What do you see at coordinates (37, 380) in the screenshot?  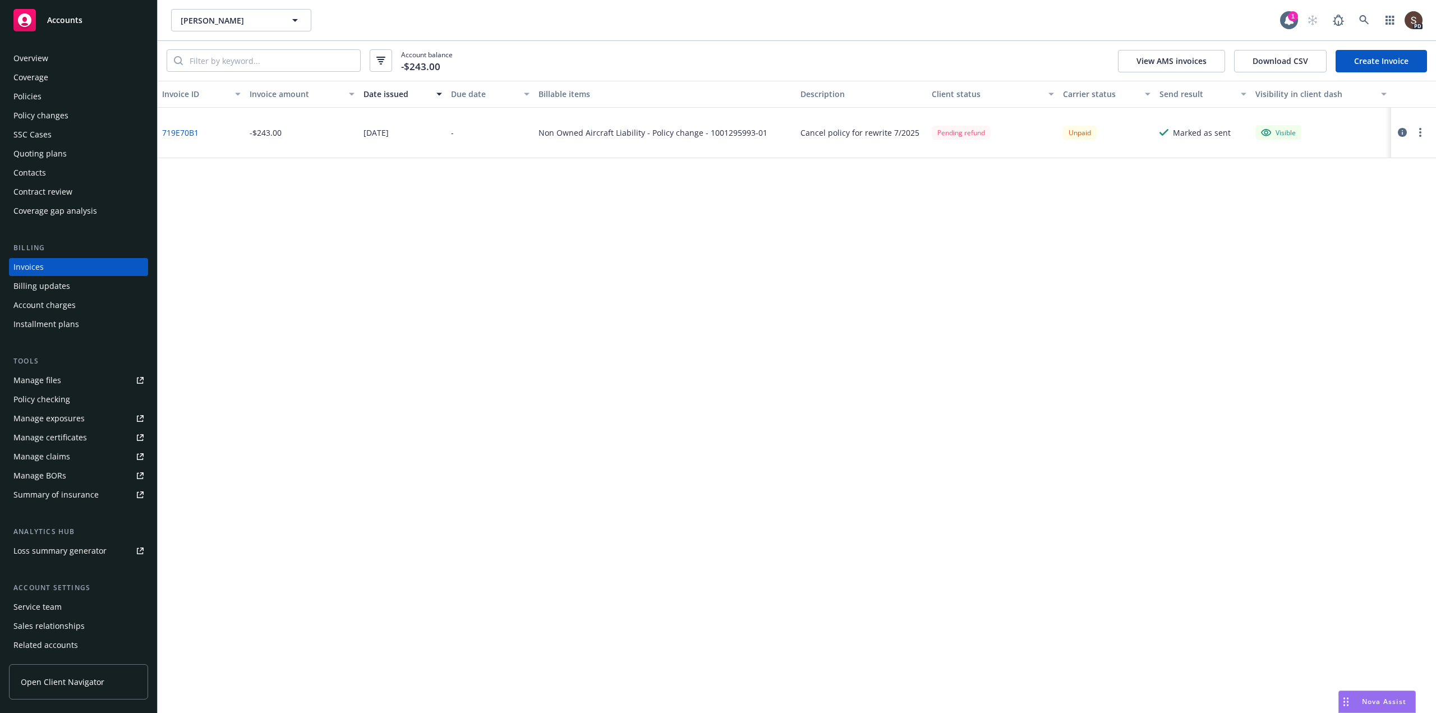 I see `div: Manage files` at bounding box center [37, 380].